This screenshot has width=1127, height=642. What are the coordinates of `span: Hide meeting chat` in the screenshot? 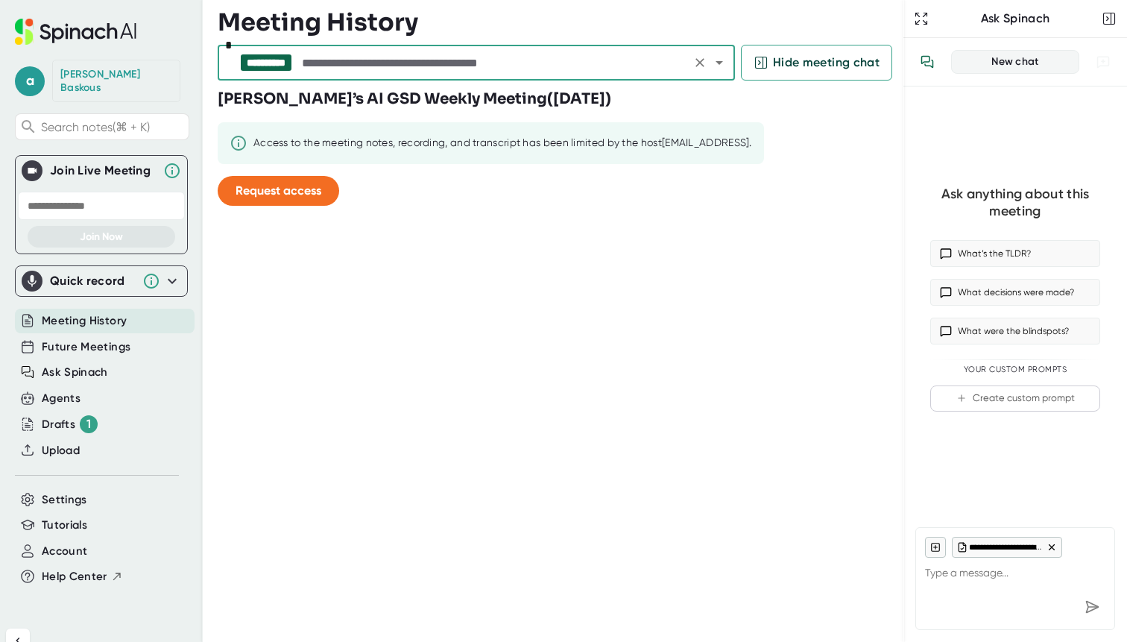 It's located at (826, 63).